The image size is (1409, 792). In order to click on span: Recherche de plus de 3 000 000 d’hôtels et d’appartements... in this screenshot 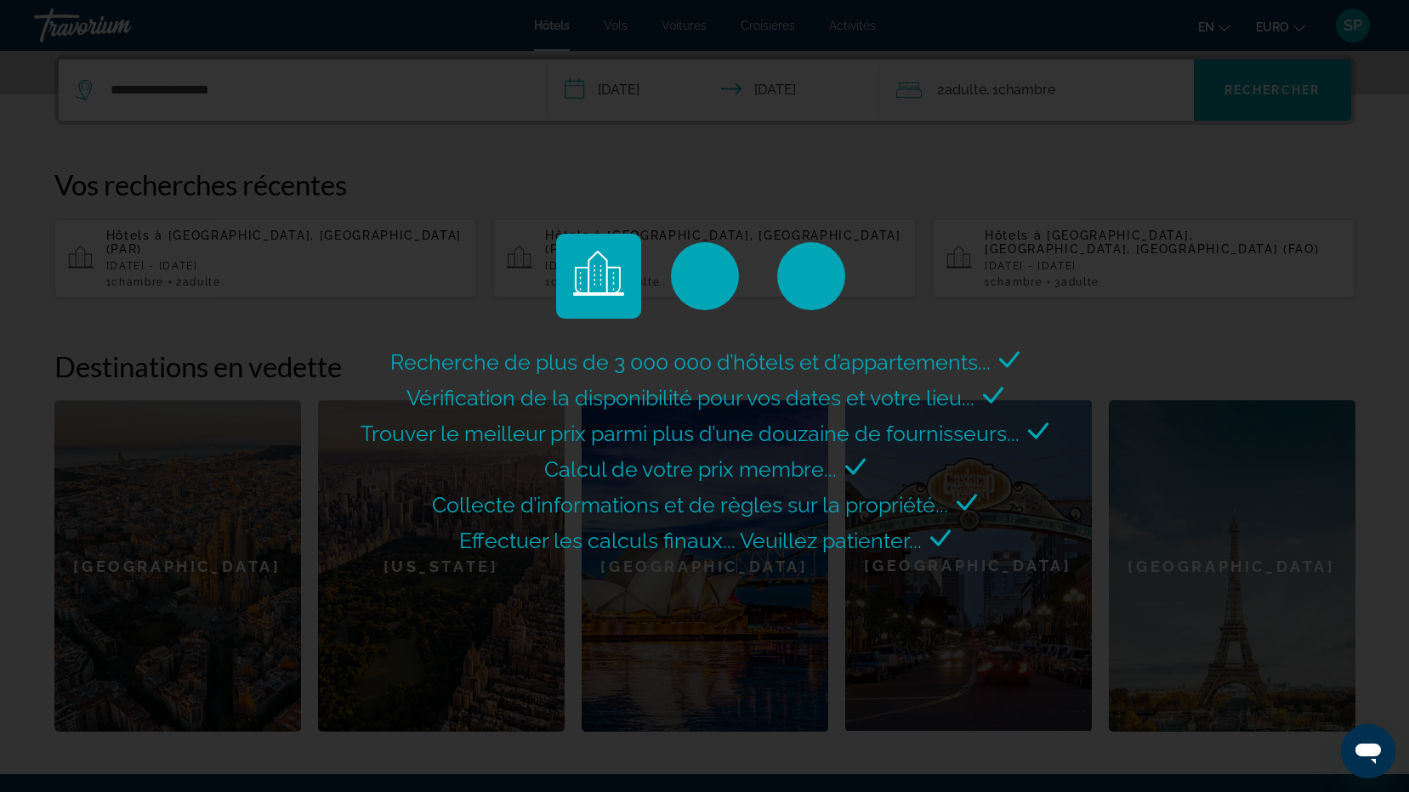, I will do `click(690, 362)`.